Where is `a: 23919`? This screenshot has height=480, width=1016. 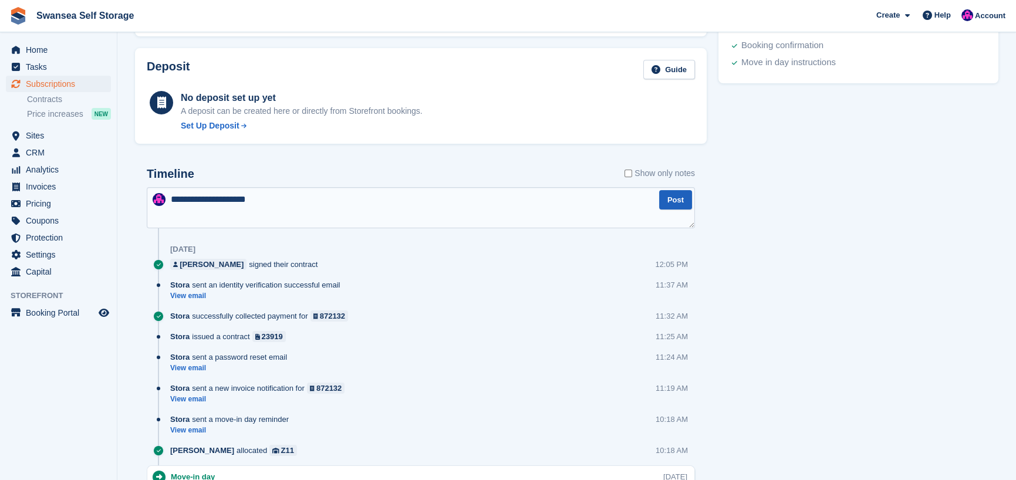 a: 23919 is located at coordinates (269, 336).